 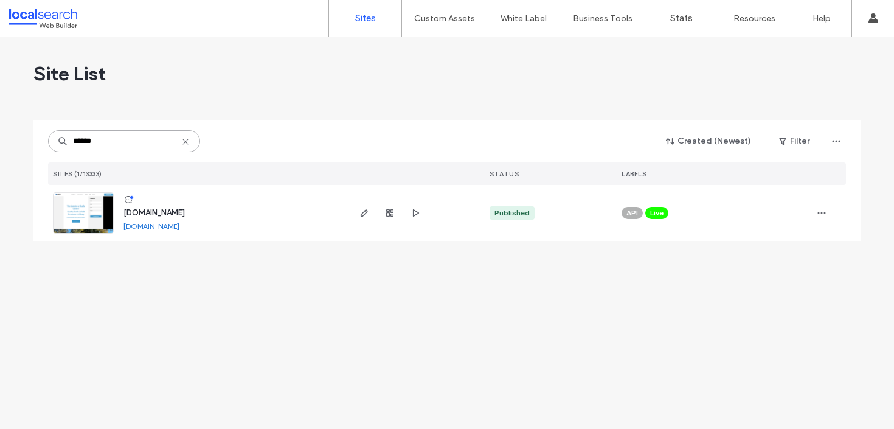 I want to click on div: Published, so click(x=512, y=213).